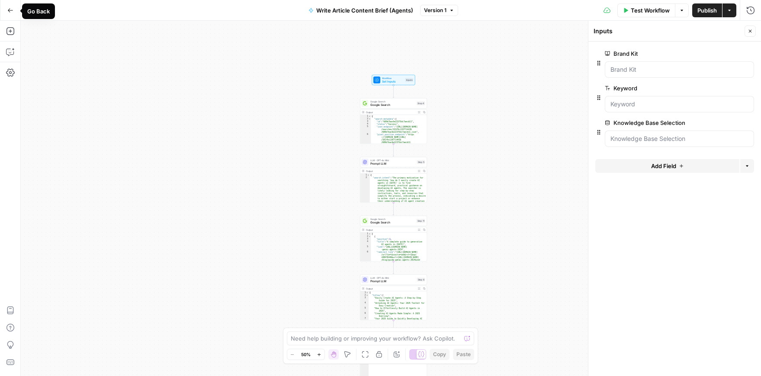 This screenshot has width=761, height=376. What do you see at coordinates (655, 123) in the screenshot?
I see `label: Knowledge Base Selection` at bounding box center [655, 123].